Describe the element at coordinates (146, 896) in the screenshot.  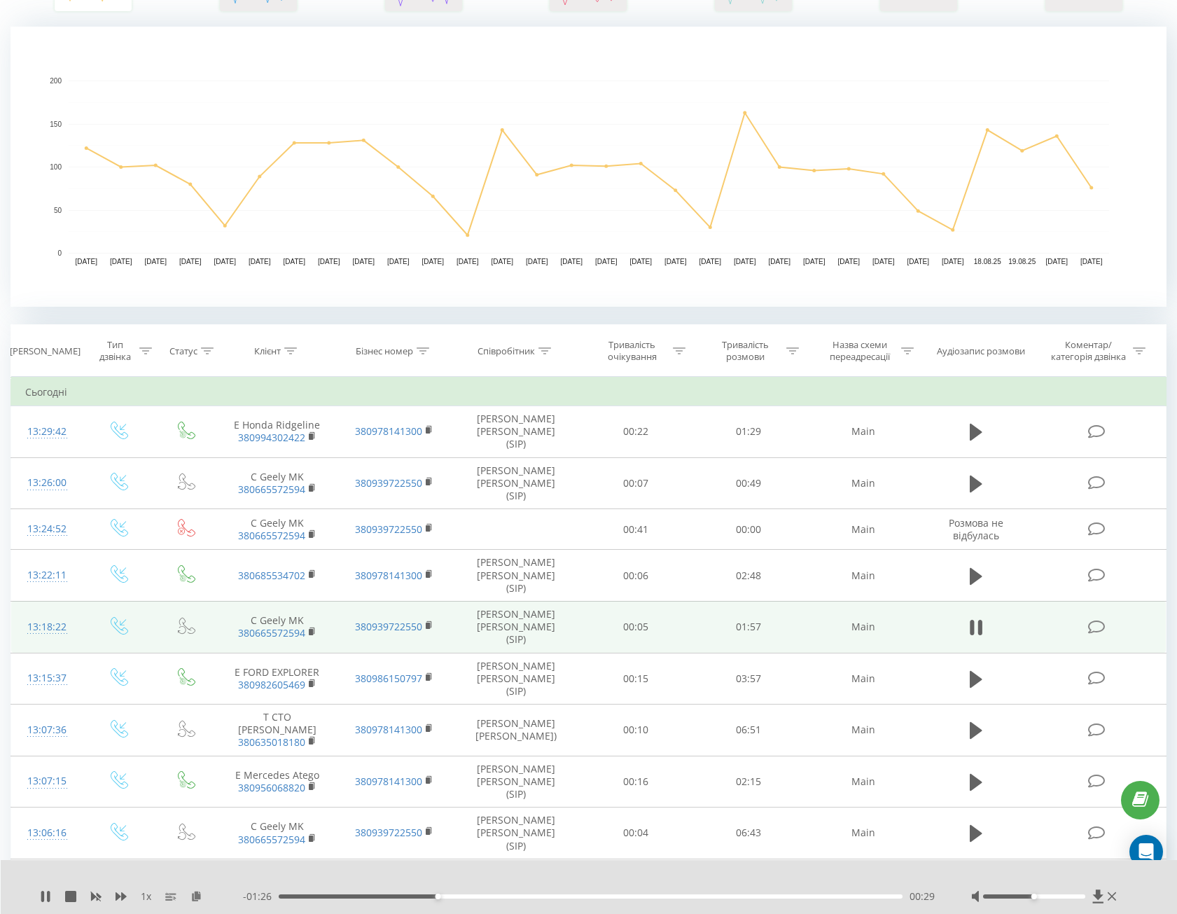
I see `span: 1 x` at that location.